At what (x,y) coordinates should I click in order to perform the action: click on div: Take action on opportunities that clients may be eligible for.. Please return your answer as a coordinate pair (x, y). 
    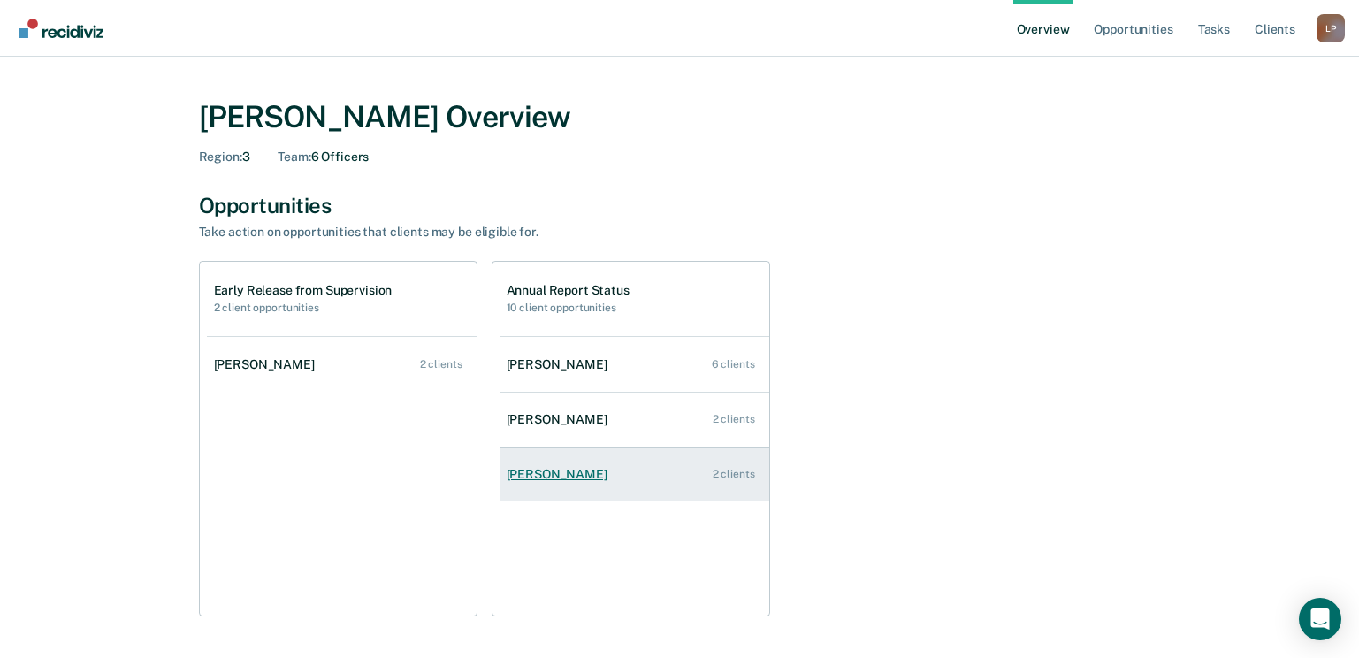
    Looking at the image, I should click on (508, 232).